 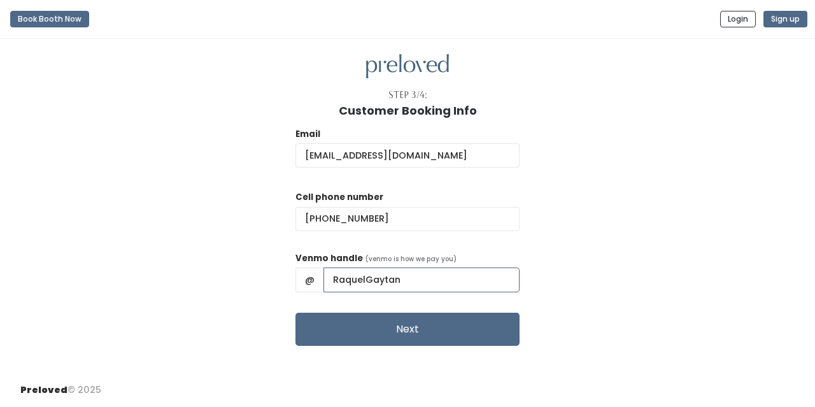 I want to click on span: Preloved, so click(x=44, y=390).